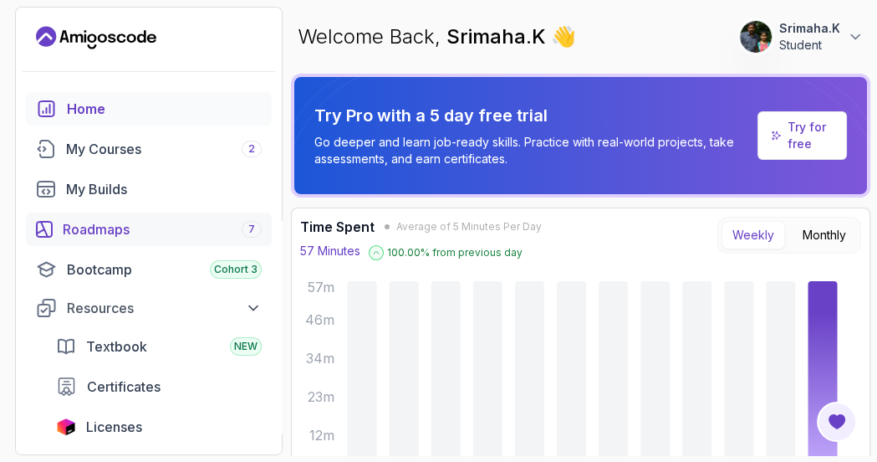  What do you see at coordinates (810, 28) in the screenshot?
I see `p: Srimaha.K` at bounding box center [810, 28].